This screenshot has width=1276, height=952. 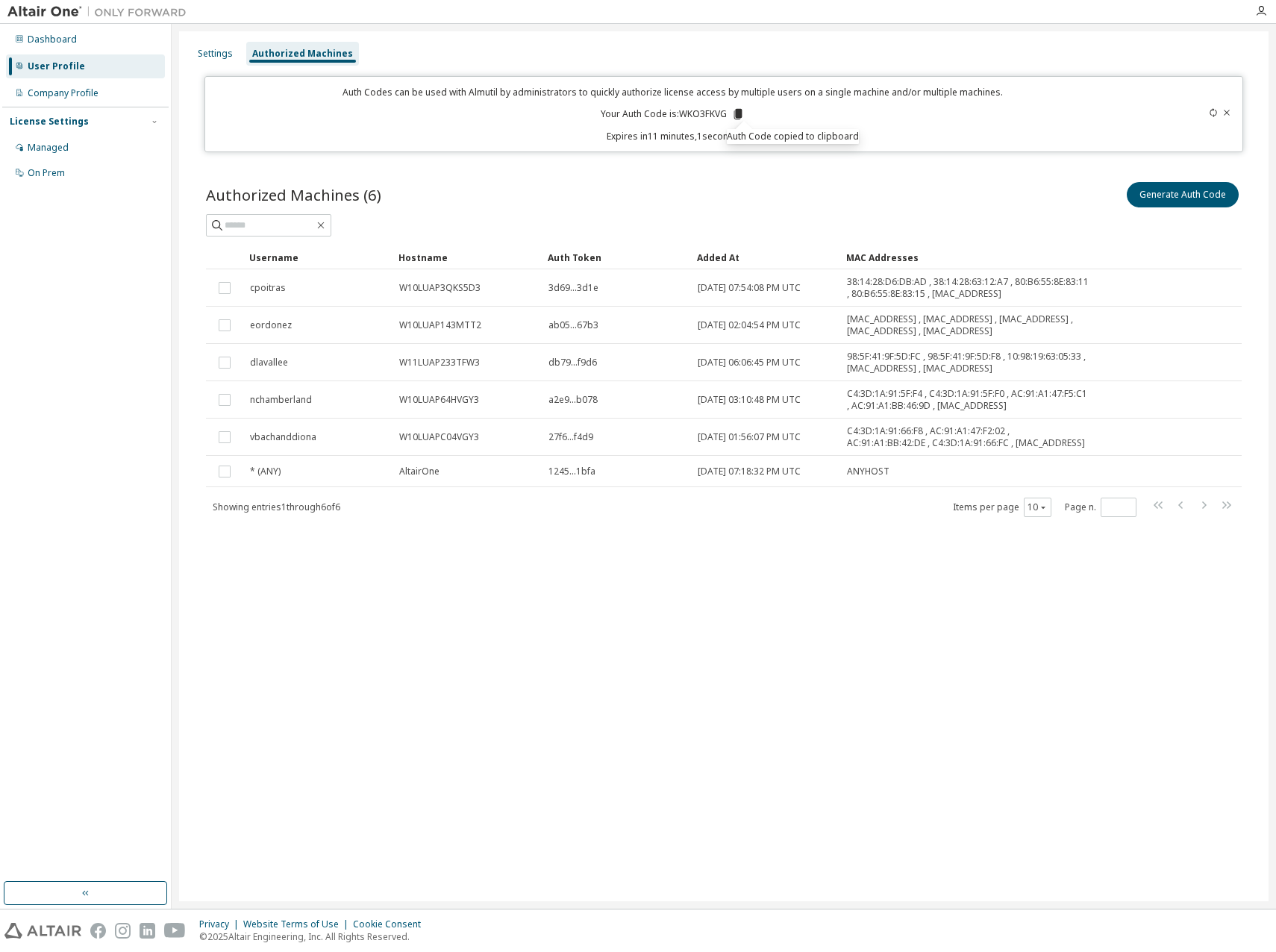 What do you see at coordinates (276, 507) in the screenshot?
I see `span: Showing entries 1 through 6 of 6` at bounding box center [276, 507].